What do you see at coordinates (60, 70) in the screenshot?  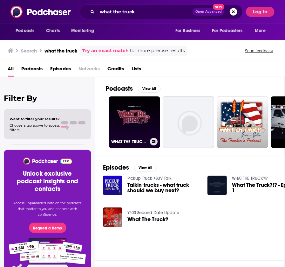 I see `a: Episodes` at bounding box center [60, 70].